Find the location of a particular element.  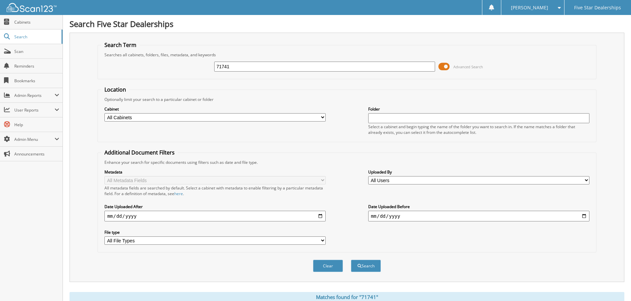

div: Searches all cabinets, folders, files, metadata, and keywords is located at coordinates (347, 55).